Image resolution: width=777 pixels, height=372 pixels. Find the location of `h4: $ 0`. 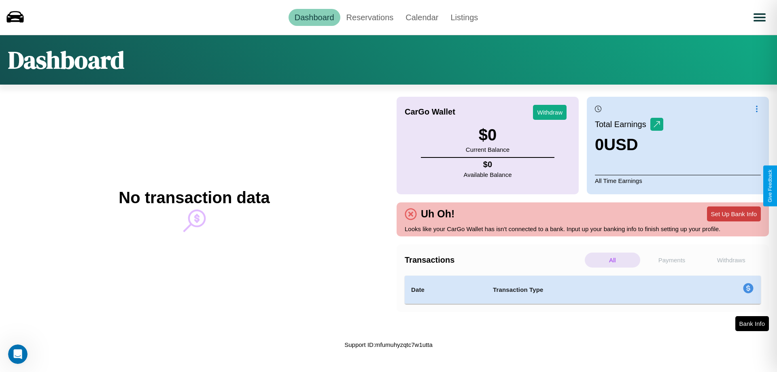

h4: $ 0 is located at coordinates (488, 164).